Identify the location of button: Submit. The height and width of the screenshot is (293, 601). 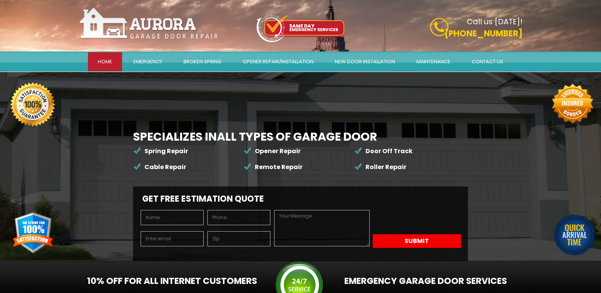
(417, 241).